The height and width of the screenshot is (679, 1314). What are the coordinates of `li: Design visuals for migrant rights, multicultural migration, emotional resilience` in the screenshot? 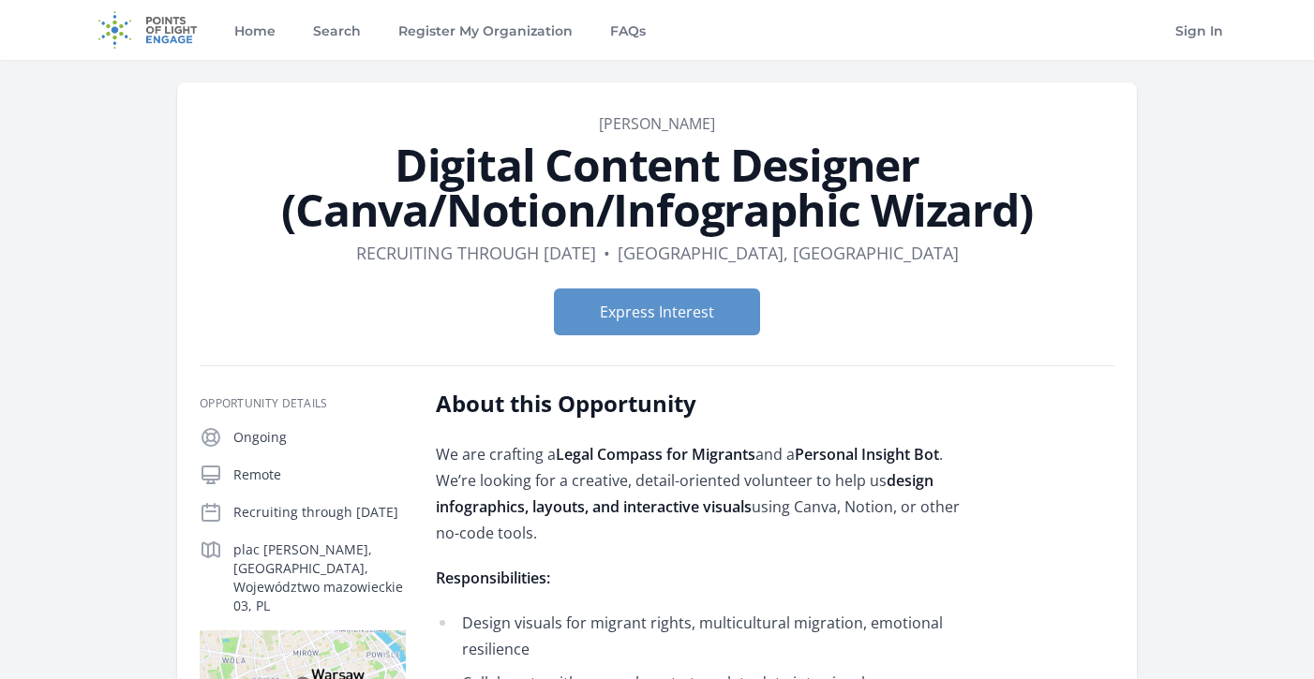 It's located at (709, 636).